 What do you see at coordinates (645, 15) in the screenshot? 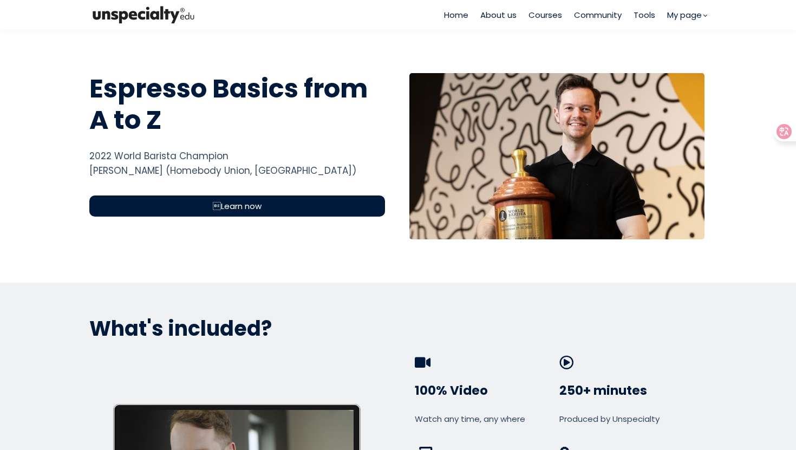
I see `a: Tools` at bounding box center [645, 15].